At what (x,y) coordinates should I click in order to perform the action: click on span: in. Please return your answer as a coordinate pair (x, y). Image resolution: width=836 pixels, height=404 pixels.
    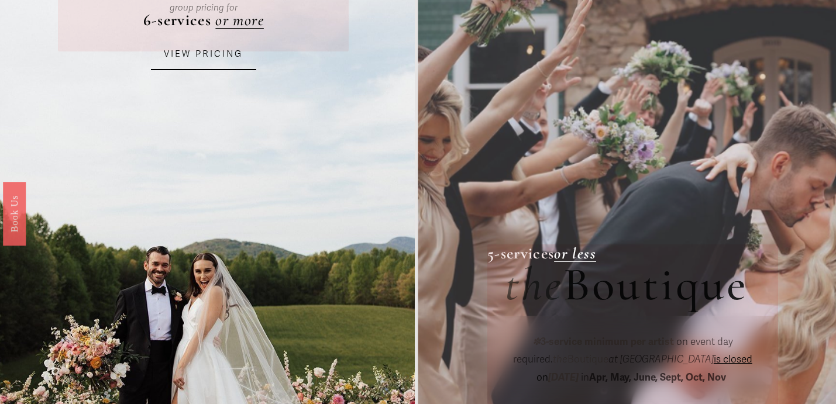
    Looking at the image, I should click on (653, 377).